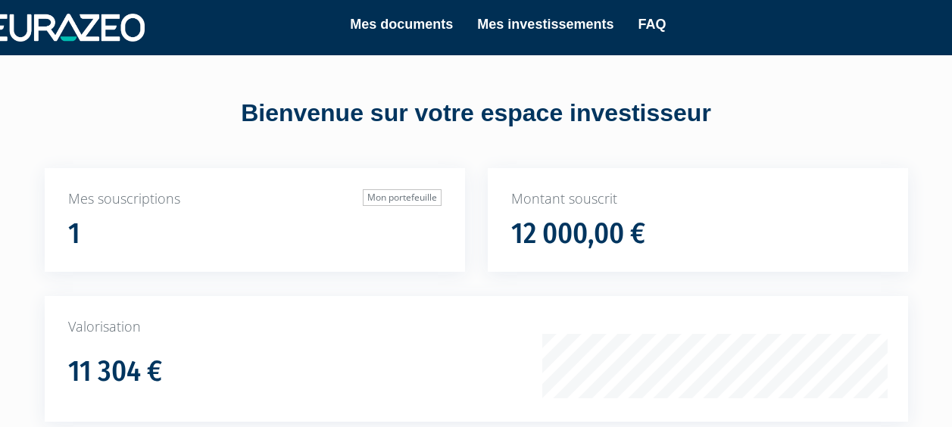 The width and height of the screenshot is (952, 427). Describe the element at coordinates (254, 199) in the screenshot. I see `p: Mes souscriptions` at that location.